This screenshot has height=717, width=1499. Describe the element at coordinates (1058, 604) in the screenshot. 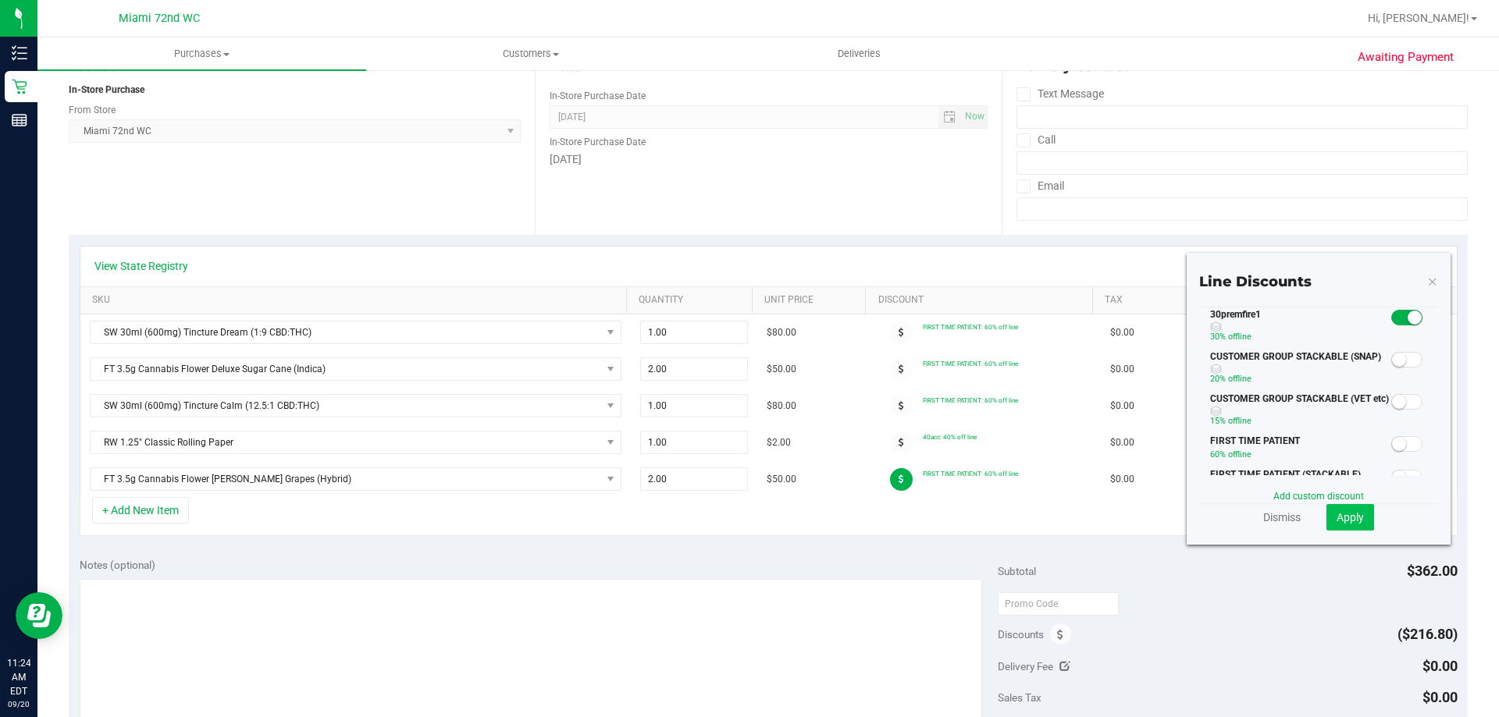

I see `input: Promo Code` at that location.